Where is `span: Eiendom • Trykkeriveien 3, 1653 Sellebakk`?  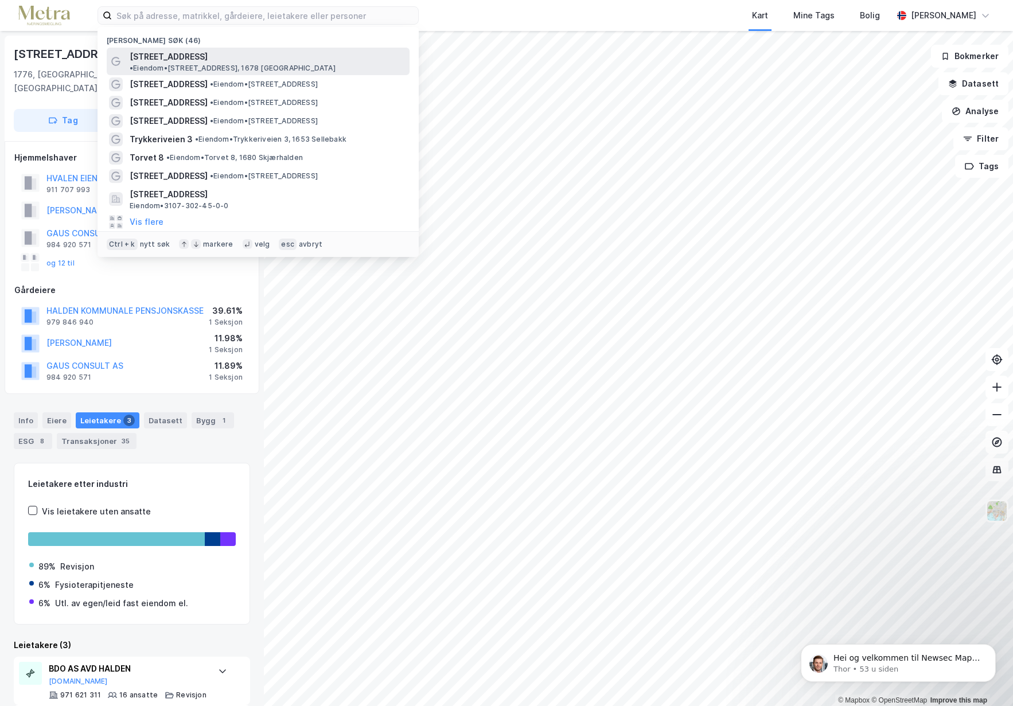 span: Eiendom • Trykkeriveien 3, 1653 Sellebakk is located at coordinates (271, 139).